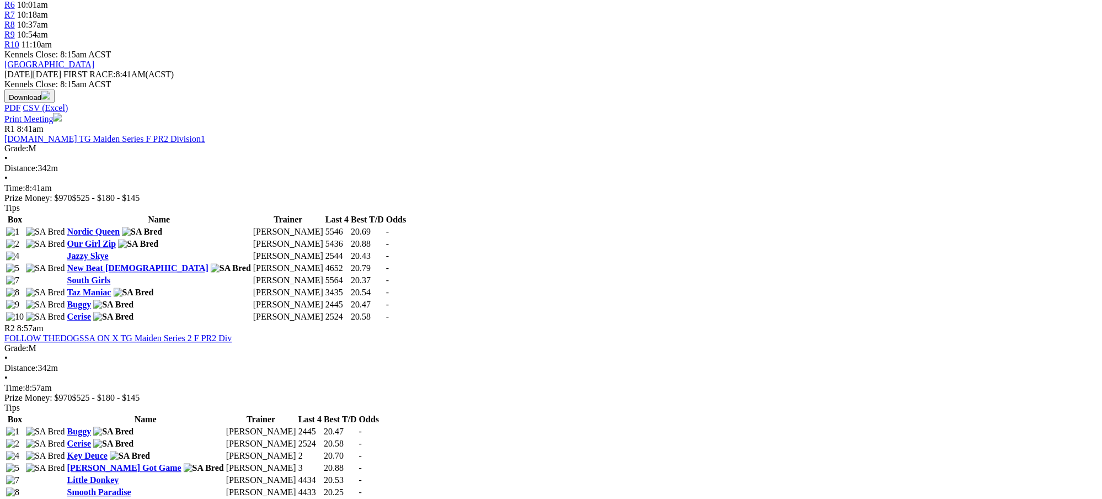  Describe the element at coordinates (369, 420) in the screenshot. I see `th: Odds` at that location.